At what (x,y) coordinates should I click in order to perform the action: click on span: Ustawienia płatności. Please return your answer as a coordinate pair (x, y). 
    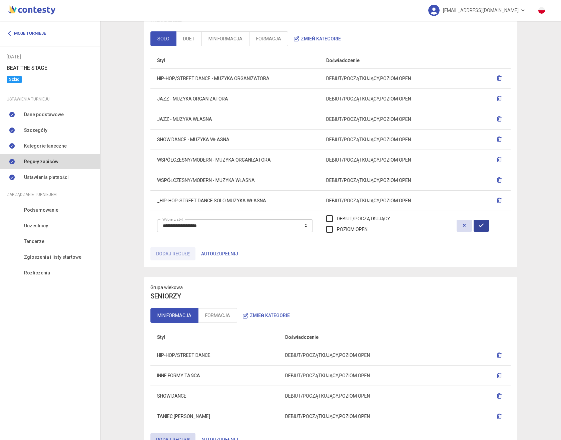
    Looking at the image, I should click on (46, 177).